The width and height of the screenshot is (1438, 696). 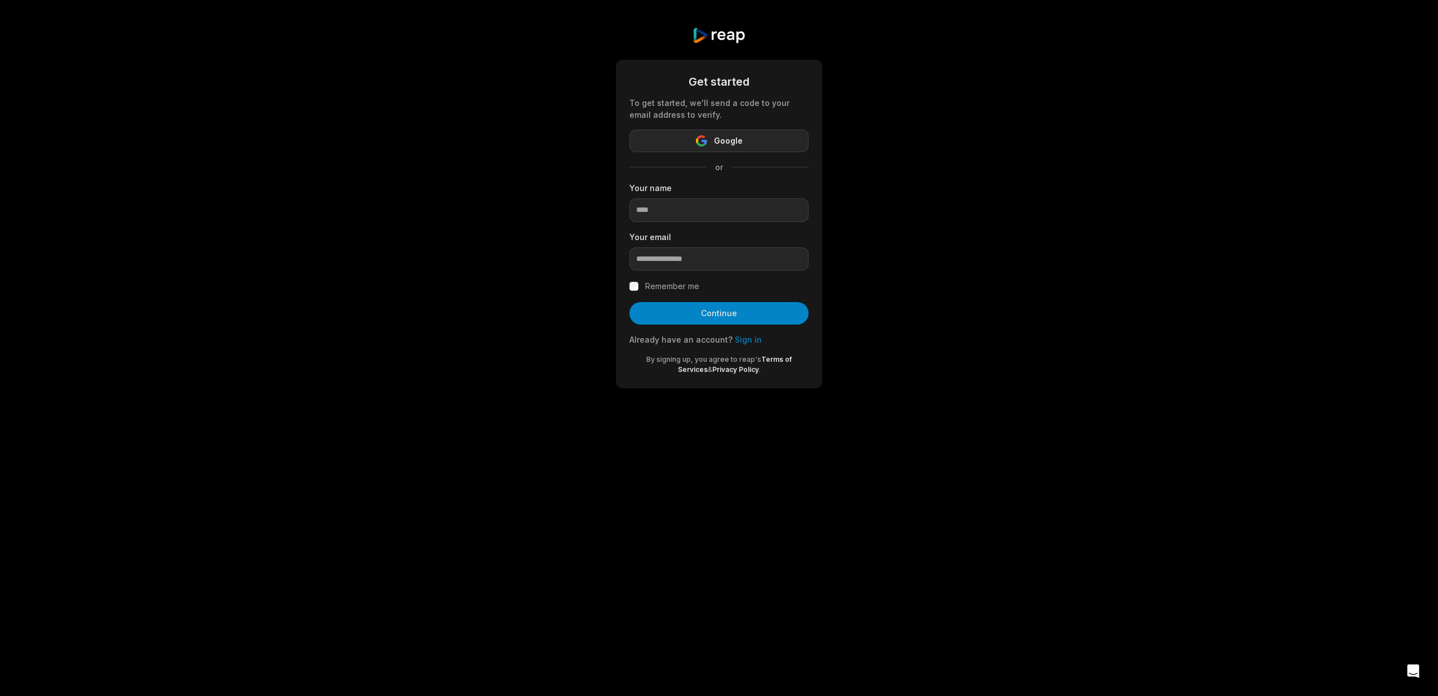 I want to click on label: Your email, so click(x=719, y=237).